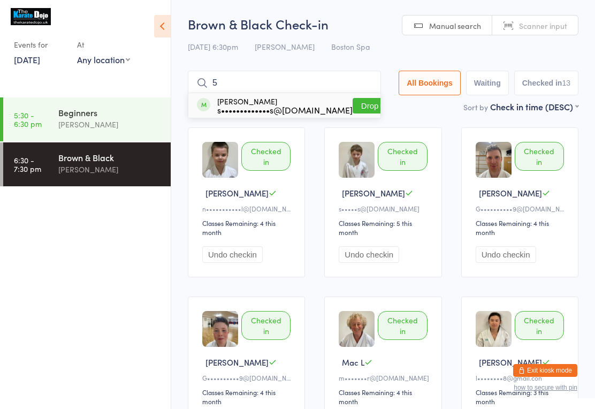 The height and width of the screenshot is (409, 595). I want to click on div: Classes Remaining: 5 this month, so click(384, 227).